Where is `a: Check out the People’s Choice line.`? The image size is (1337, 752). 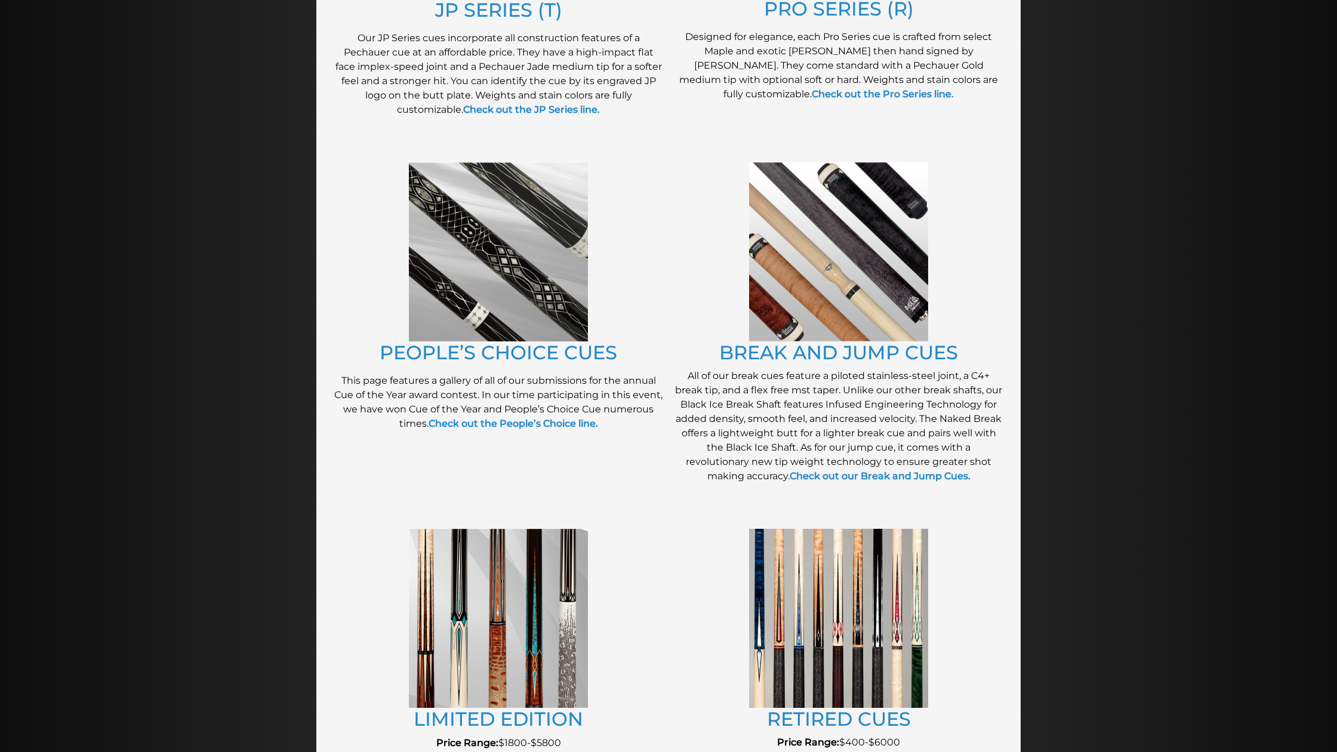
a: Check out the People’s Choice line. is located at coordinates (513, 423).